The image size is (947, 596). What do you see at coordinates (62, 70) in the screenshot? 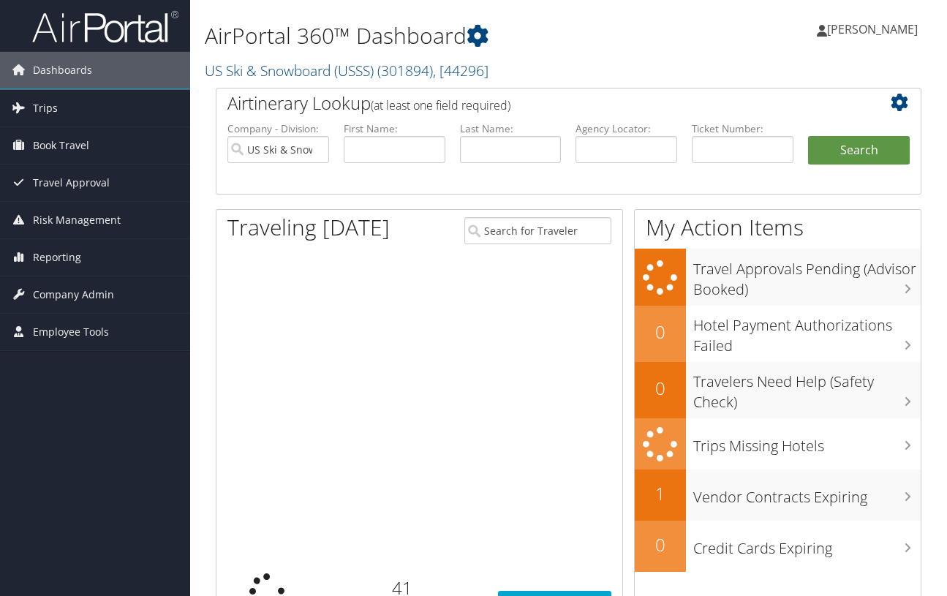
I see `span: Dashboards` at bounding box center [62, 70].